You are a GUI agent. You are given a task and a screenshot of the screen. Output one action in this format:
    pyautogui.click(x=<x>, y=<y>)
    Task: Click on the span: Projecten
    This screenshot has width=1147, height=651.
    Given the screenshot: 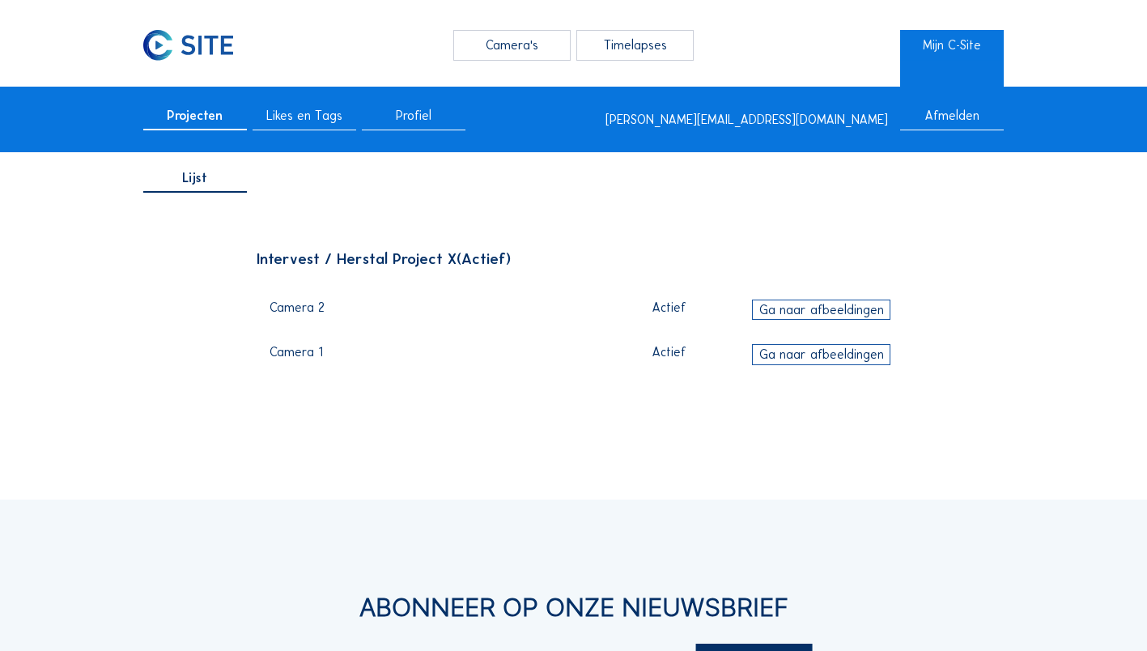 What is the action you would take?
    pyautogui.click(x=194, y=116)
    